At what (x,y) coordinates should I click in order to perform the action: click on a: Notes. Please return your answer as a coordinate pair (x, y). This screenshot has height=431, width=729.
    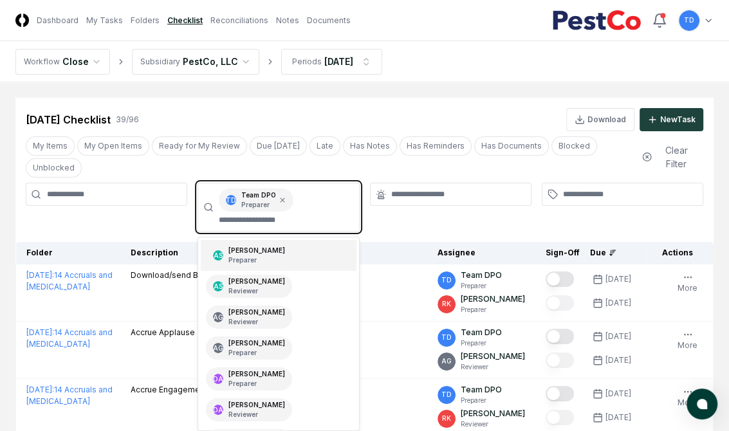
    Looking at the image, I should click on (287, 21).